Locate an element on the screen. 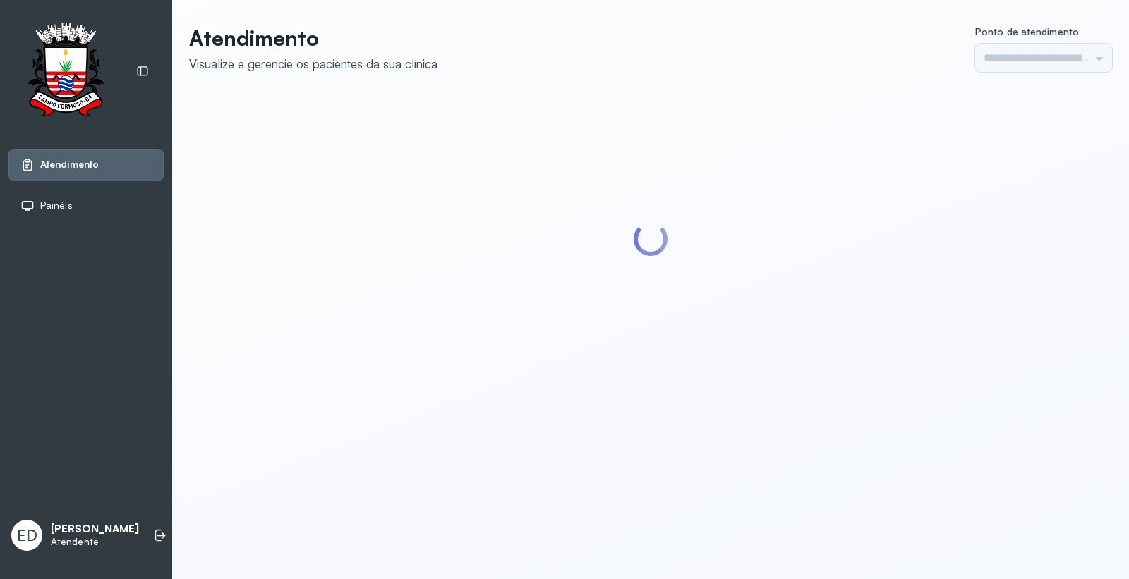 Image resolution: width=1129 pixels, height=579 pixels. a: Atendimento is located at coordinates (86, 165).